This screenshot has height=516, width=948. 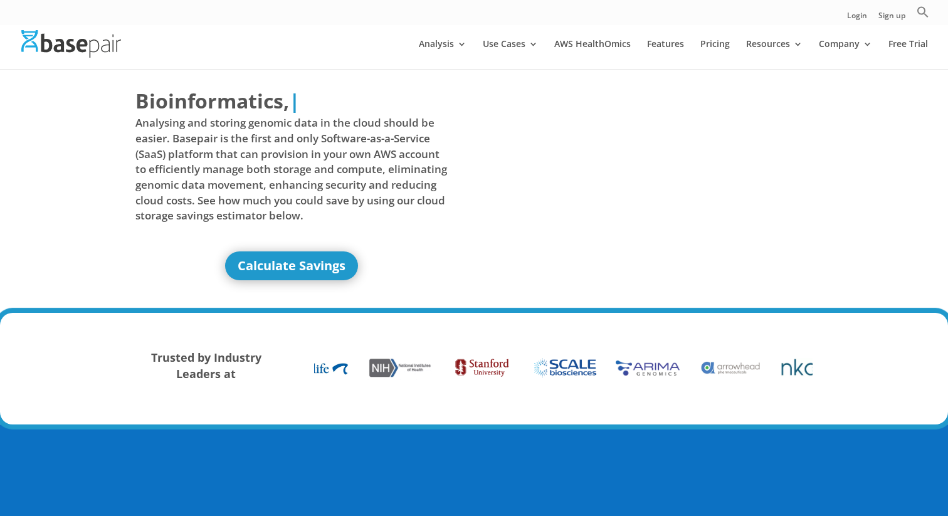 What do you see at coordinates (510, 54) in the screenshot?
I see `a: Use Cases` at bounding box center [510, 54].